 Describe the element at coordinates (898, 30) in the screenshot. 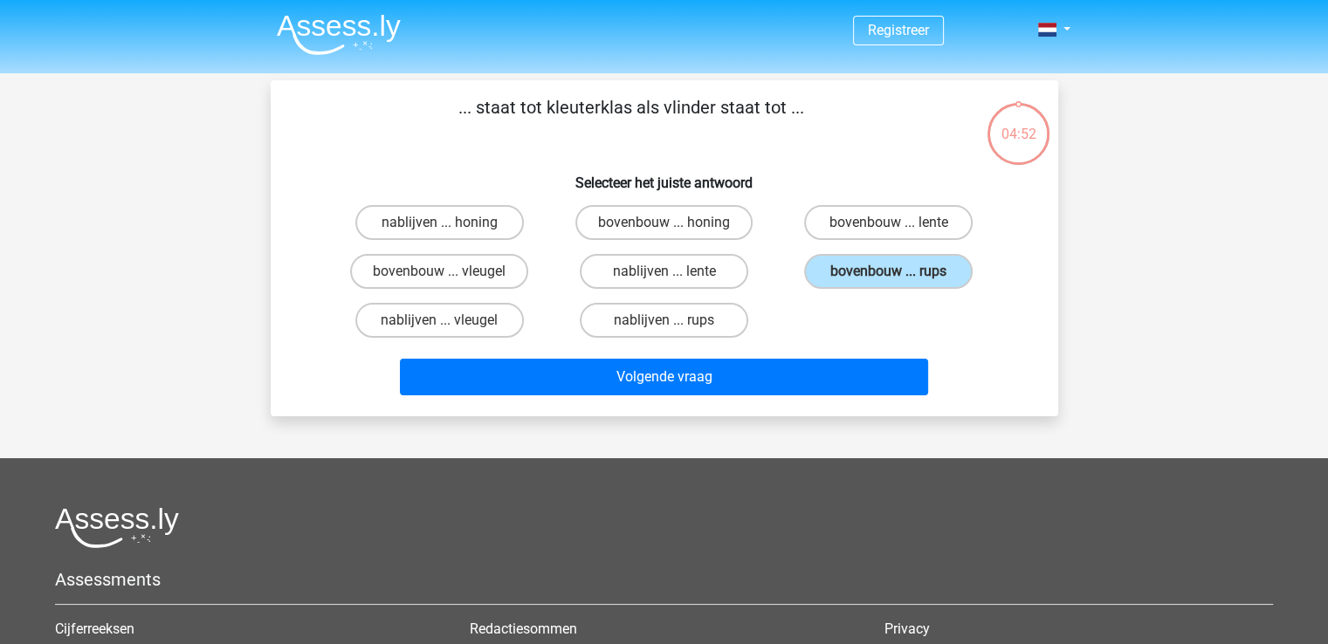

I see `a: Registreer` at that location.